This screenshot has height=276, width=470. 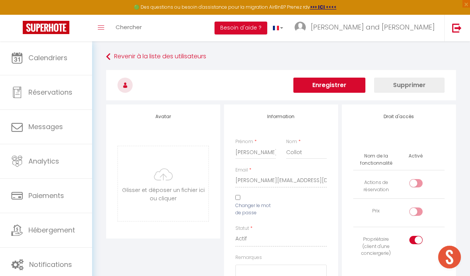 What do you see at coordinates (241, 28) in the screenshot?
I see `button: Besoin d'aide ?` at bounding box center [241, 28].